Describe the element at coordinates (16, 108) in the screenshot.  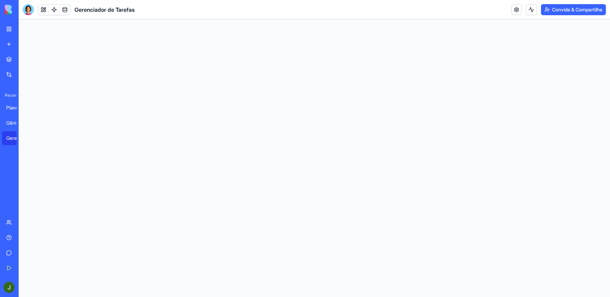
I see `a: Planejador de projetos de equipe moderna` at that location.